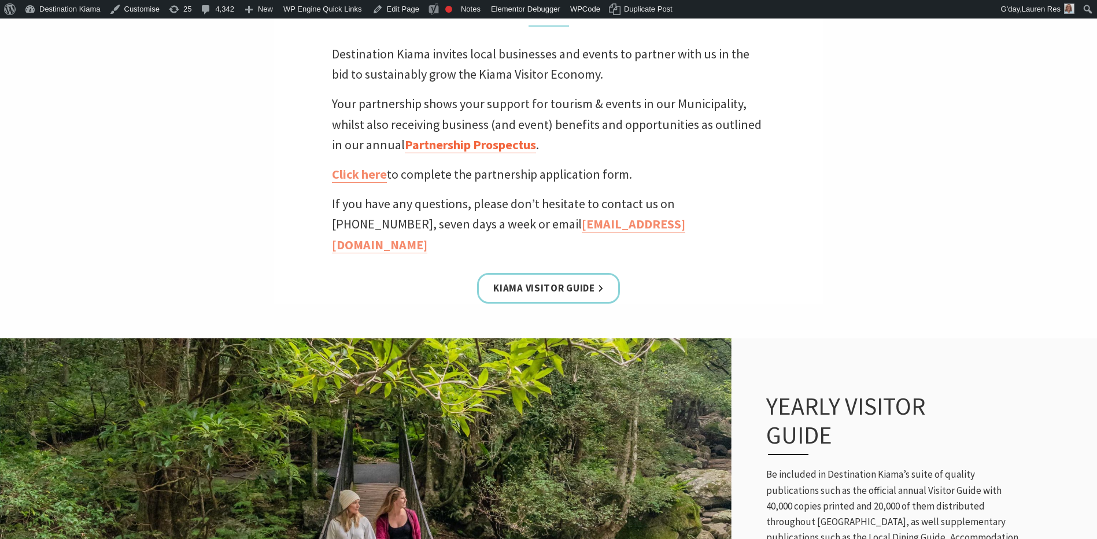  I want to click on img: Res-lauren-square-150x150.jpg, so click(1069, 9).